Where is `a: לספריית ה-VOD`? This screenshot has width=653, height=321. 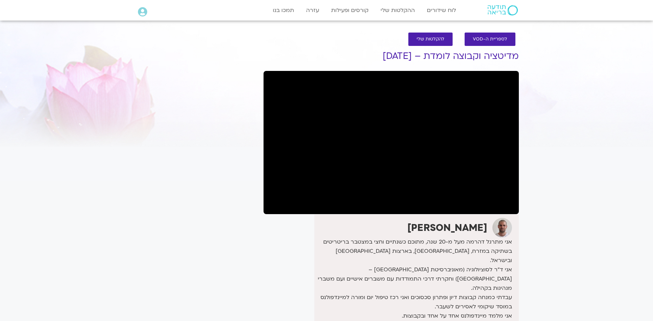
a: לספריית ה-VOD is located at coordinates (490, 39).